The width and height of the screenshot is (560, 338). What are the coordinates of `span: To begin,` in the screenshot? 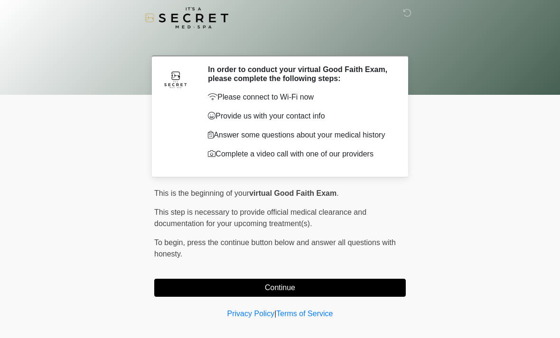 It's located at (170, 243).